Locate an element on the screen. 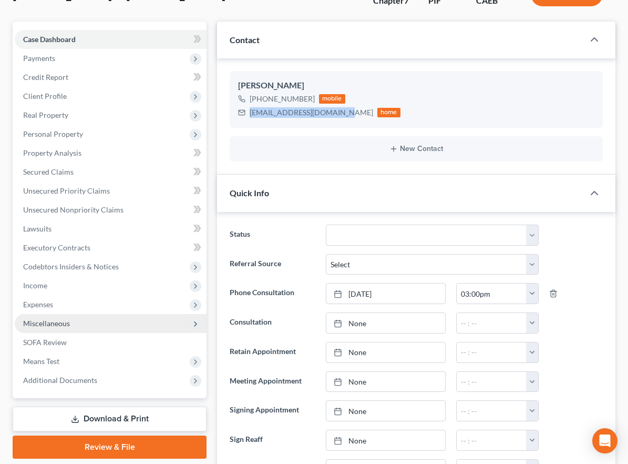 This screenshot has height=464, width=628. span: Quick Info is located at coordinates (249, 192).